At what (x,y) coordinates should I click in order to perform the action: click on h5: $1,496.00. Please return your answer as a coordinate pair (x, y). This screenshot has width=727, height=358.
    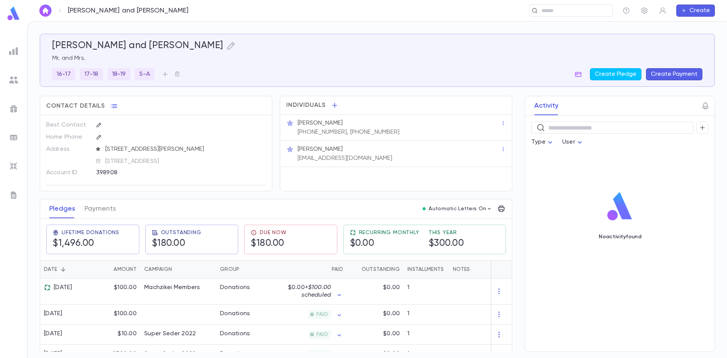
    Looking at the image, I should click on (73, 243).